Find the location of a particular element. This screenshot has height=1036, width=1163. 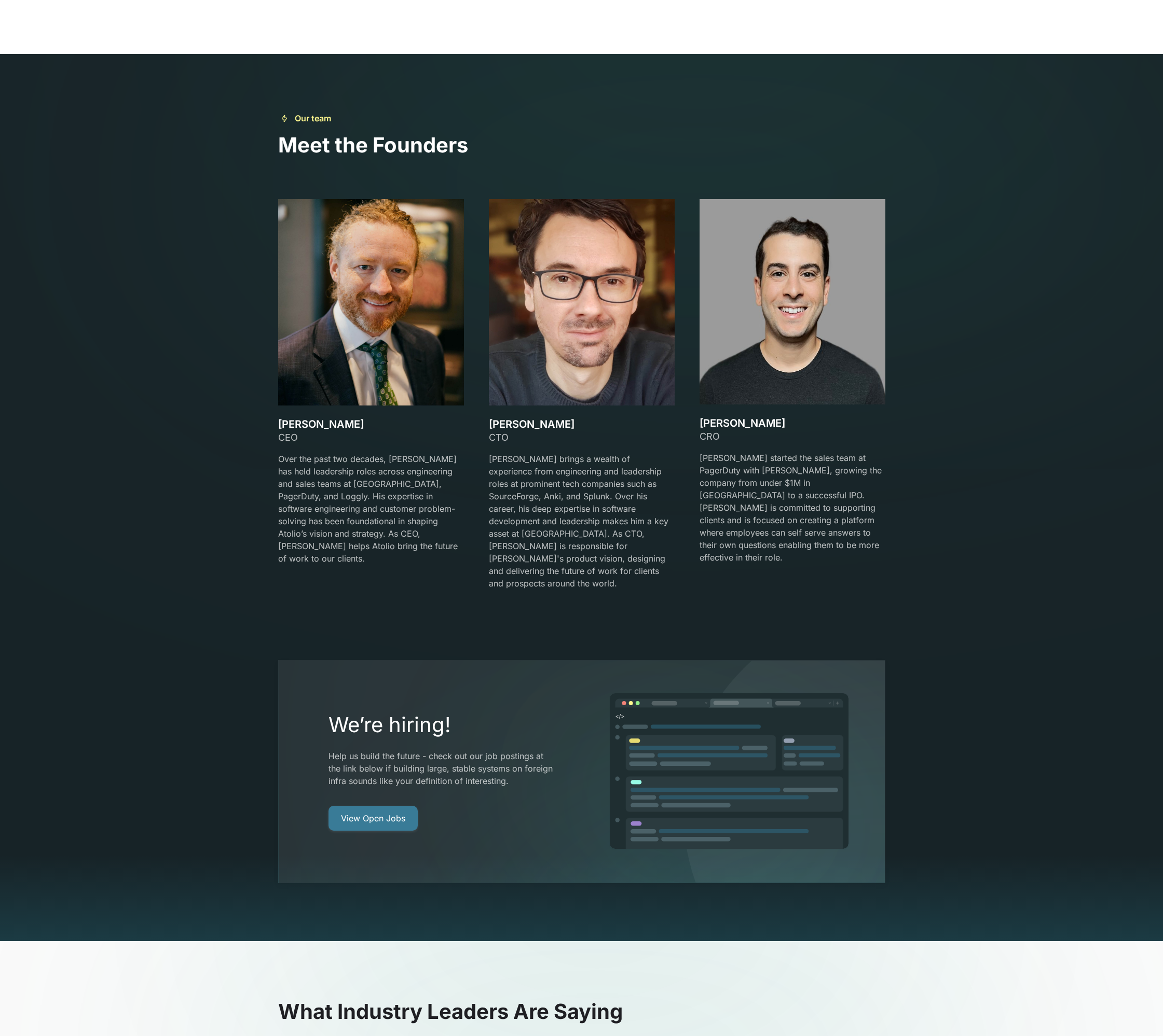

div: Chat Widget is located at coordinates (1137, 1012).